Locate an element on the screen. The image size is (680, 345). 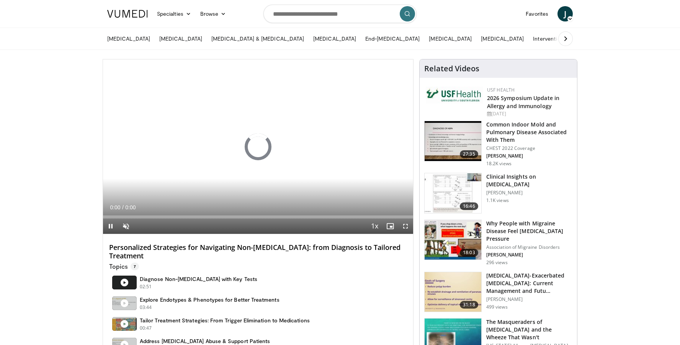
a: Browse is located at coordinates (213, 14).